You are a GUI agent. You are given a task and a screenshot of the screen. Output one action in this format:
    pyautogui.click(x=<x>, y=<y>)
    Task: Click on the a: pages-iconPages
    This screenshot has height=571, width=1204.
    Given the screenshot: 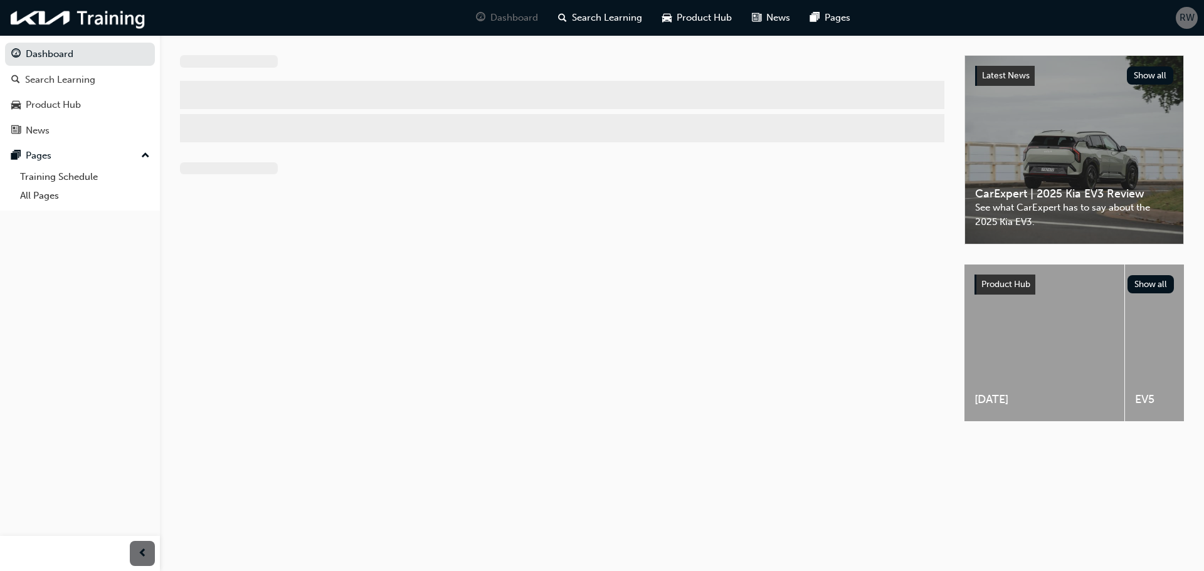 What is the action you would take?
    pyautogui.click(x=830, y=18)
    